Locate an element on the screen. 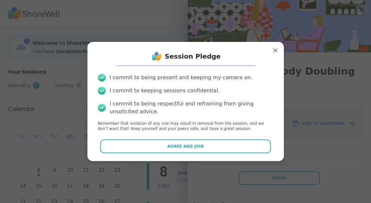  div: I commit to keeping sessions confidential. is located at coordinates (165, 91).